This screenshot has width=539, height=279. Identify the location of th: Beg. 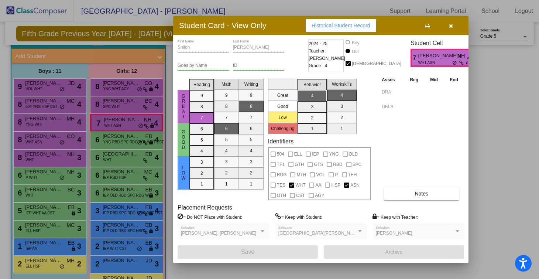
(414, 80).